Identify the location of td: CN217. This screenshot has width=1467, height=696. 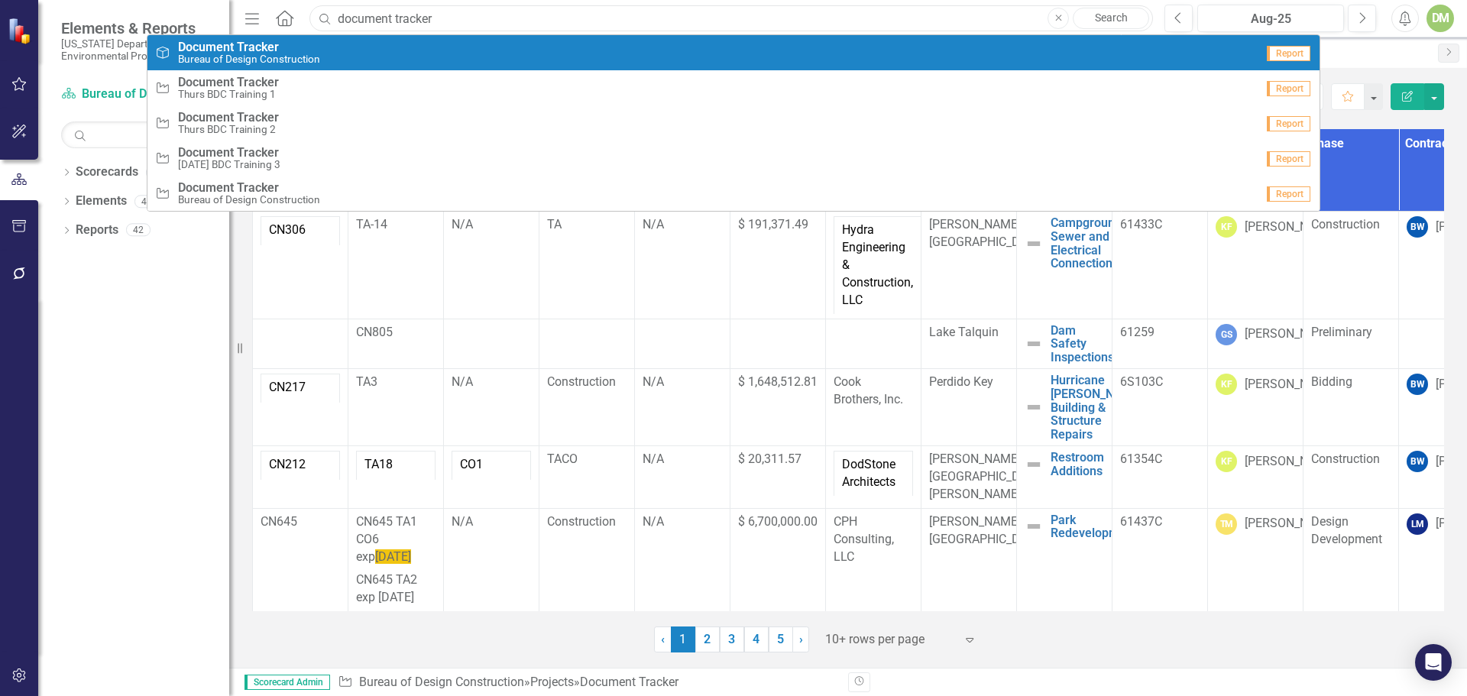
(300, 388).